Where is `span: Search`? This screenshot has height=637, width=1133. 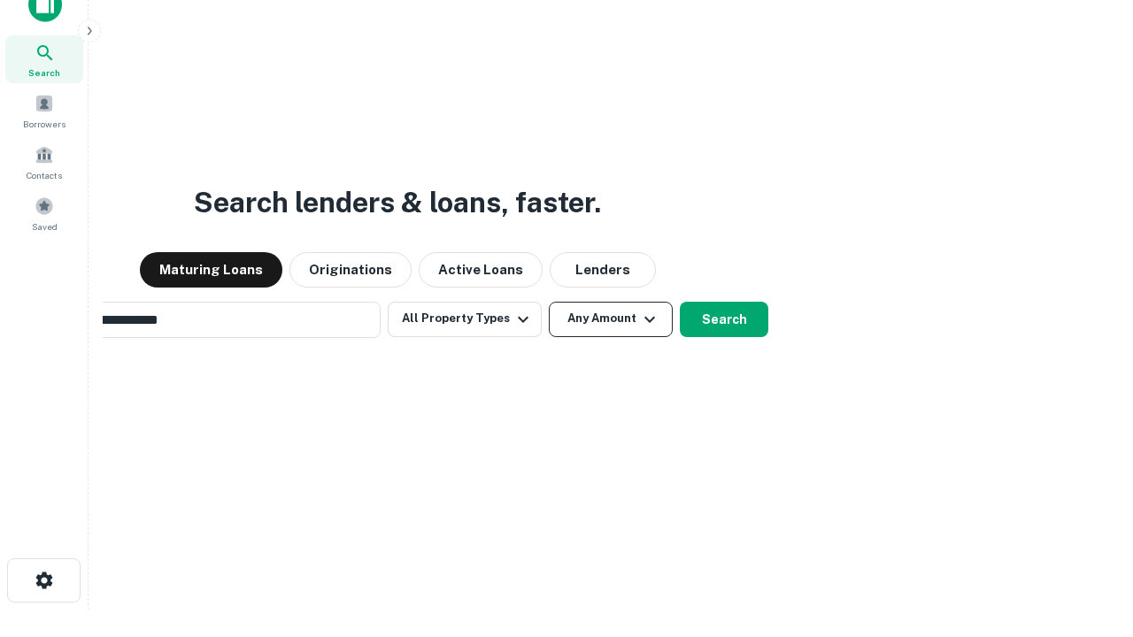 span: Search is located at coordinates (44, 73).